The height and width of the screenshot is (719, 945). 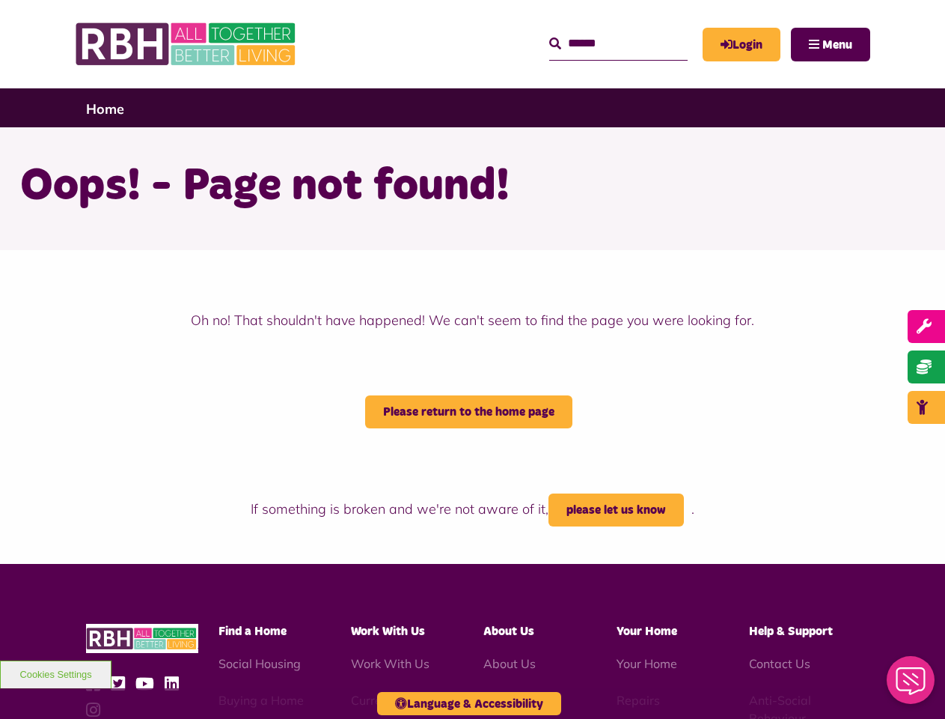 I want to click on a: Contact Us, so click(x=780, y=663).